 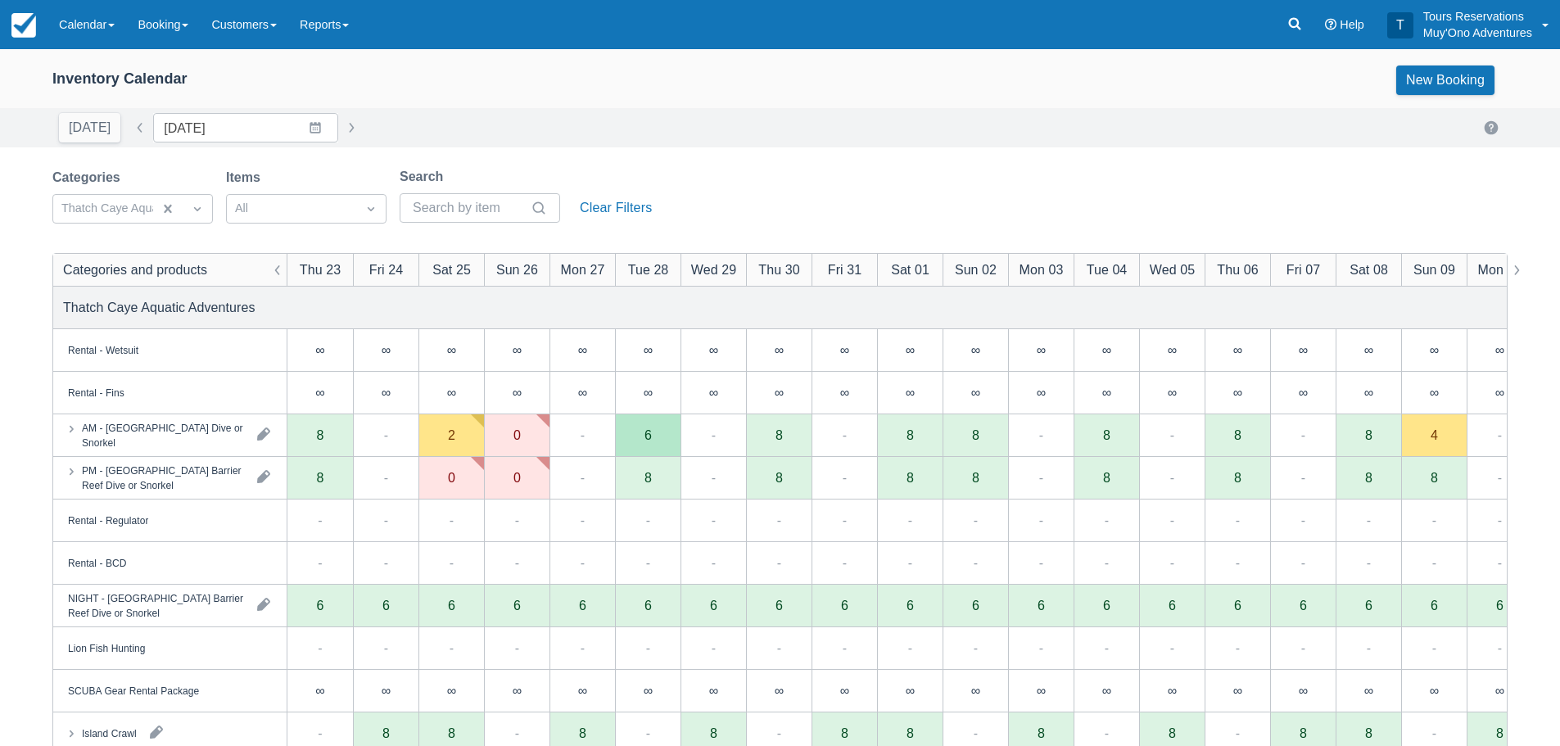 I want to click on div: Fri 07, so click(x=1303, y=269).